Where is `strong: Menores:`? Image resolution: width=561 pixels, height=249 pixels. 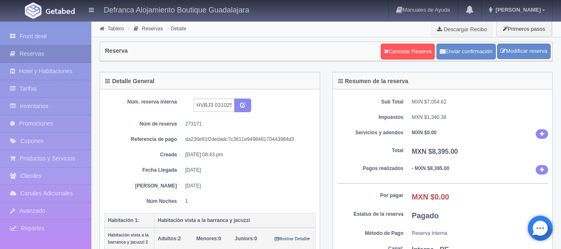 strong: Menores: is located at coordinates (207, 238).